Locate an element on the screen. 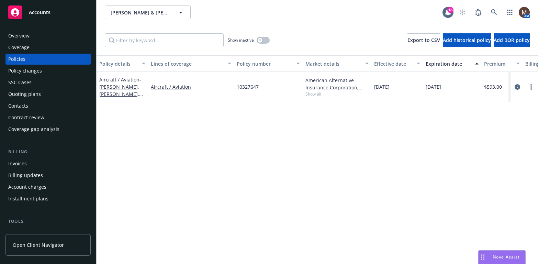 The image size is (538, 264). a: Invoices is located at coordinates (48, 164).